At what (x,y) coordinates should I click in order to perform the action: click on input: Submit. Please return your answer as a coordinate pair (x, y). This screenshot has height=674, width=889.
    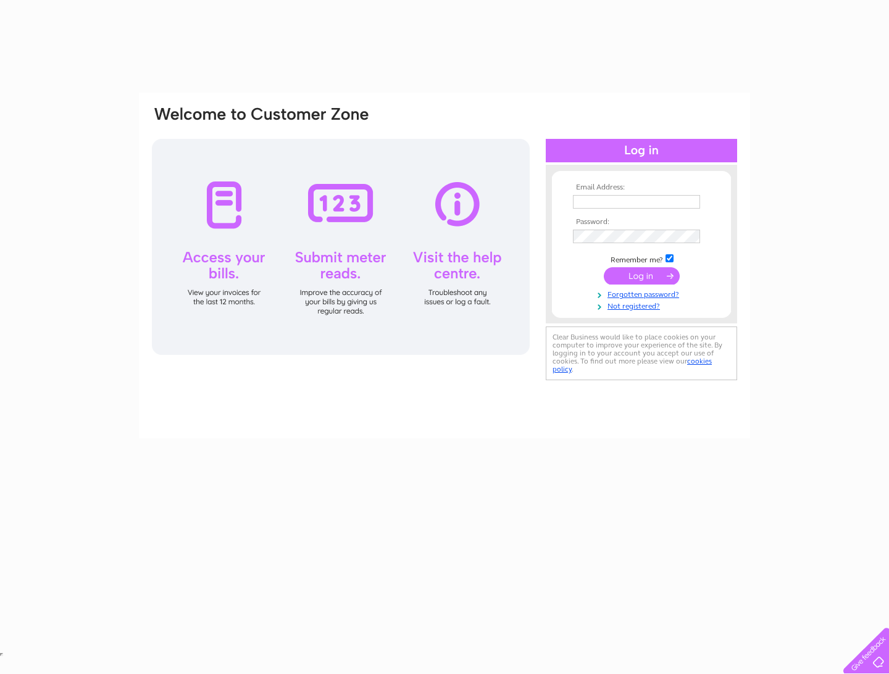
    Looking at the image, I should click on (641, 276).